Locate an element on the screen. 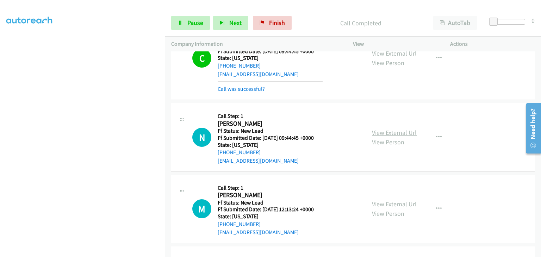  h1: C is located at coordinates (202, 58).